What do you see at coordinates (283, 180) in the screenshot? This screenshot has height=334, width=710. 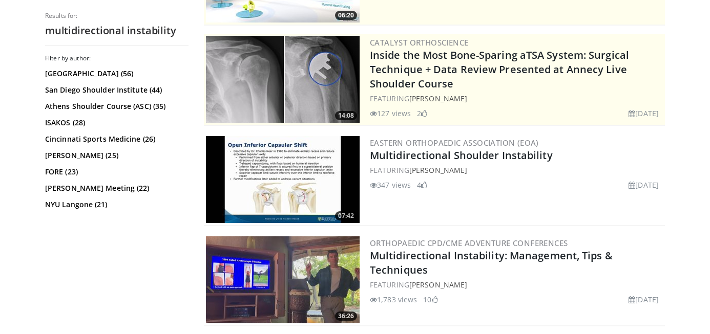 I see `a: 07:42` at bounding box center [283, 180].